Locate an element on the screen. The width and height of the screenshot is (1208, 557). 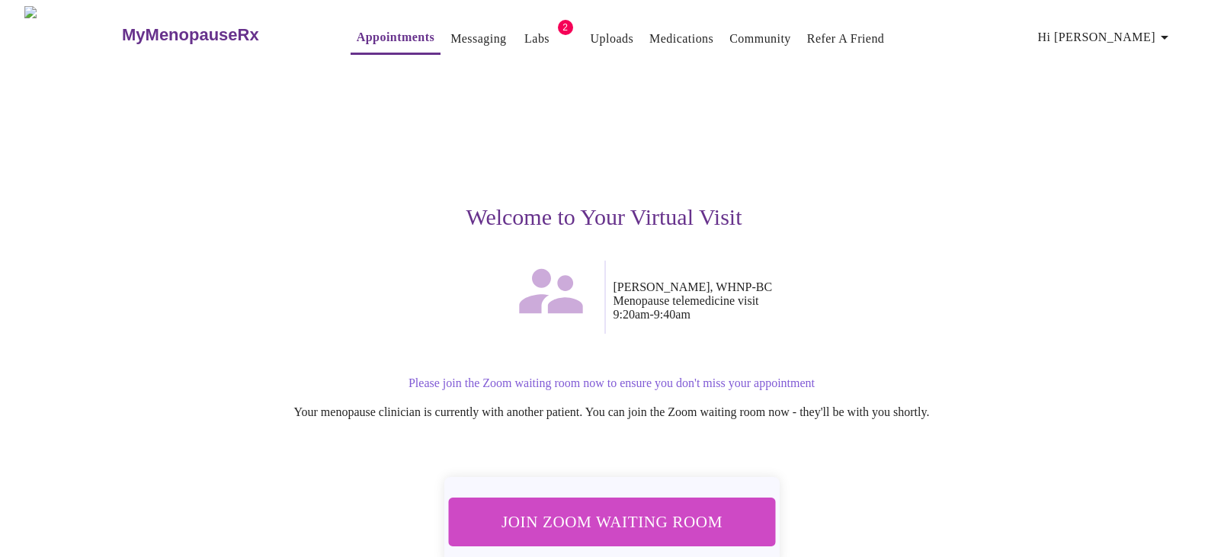
h3: Welcome to Your Virtual Visit is located at coordinates (605, 217).